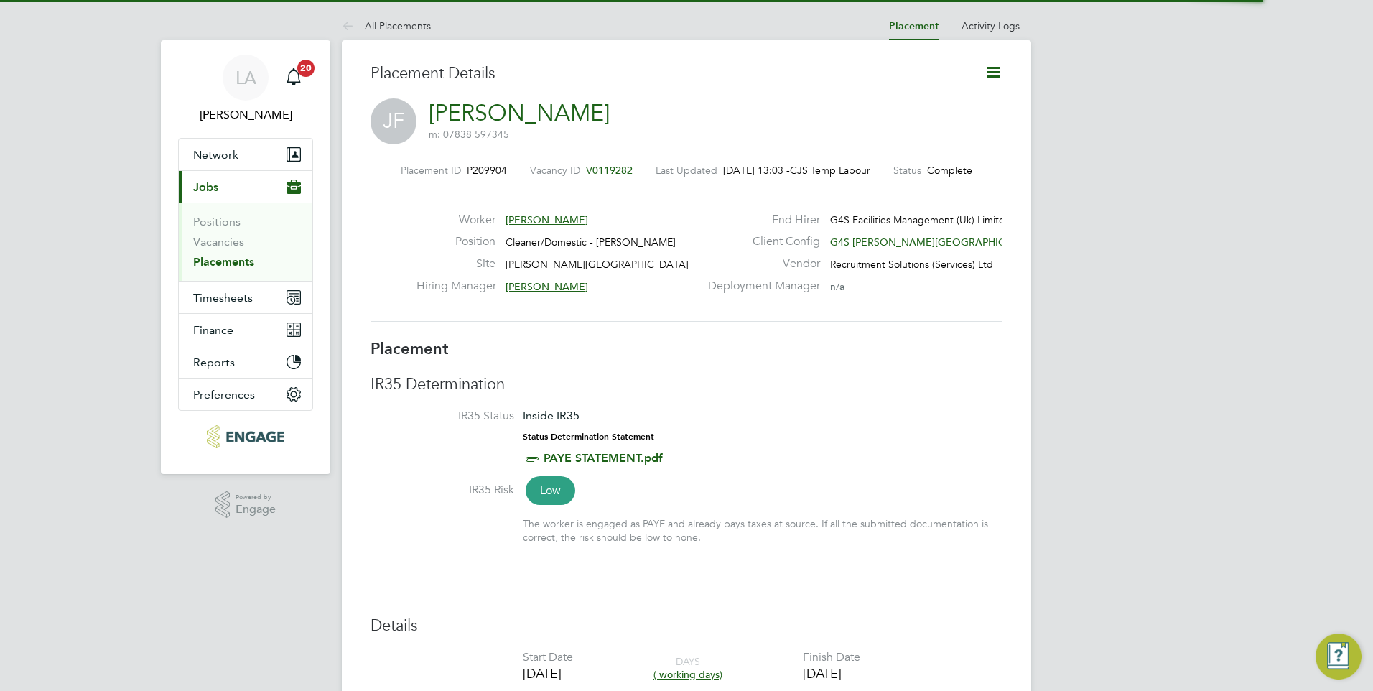  What do you see at coordinates (214, 362) in the screenshot?
I see `span: Reports` at bounding box center [214, 362].